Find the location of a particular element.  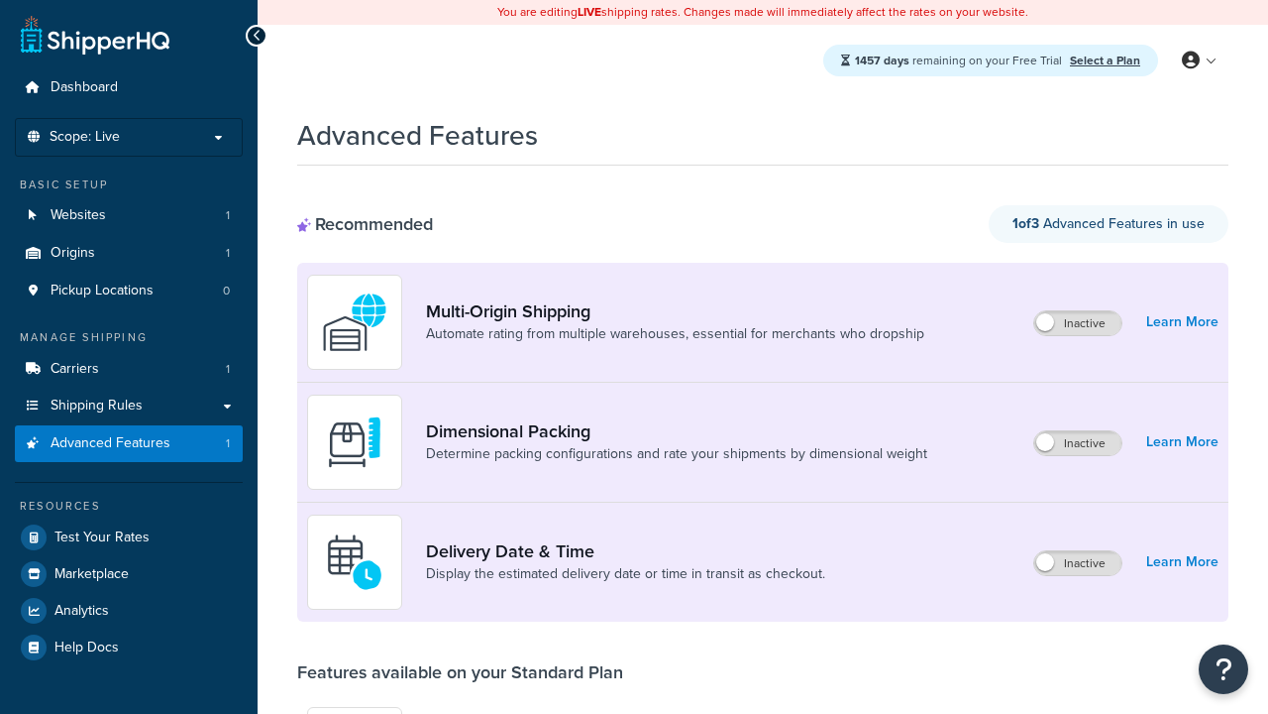

a: Websites1 is located at coordinates (129, 215).